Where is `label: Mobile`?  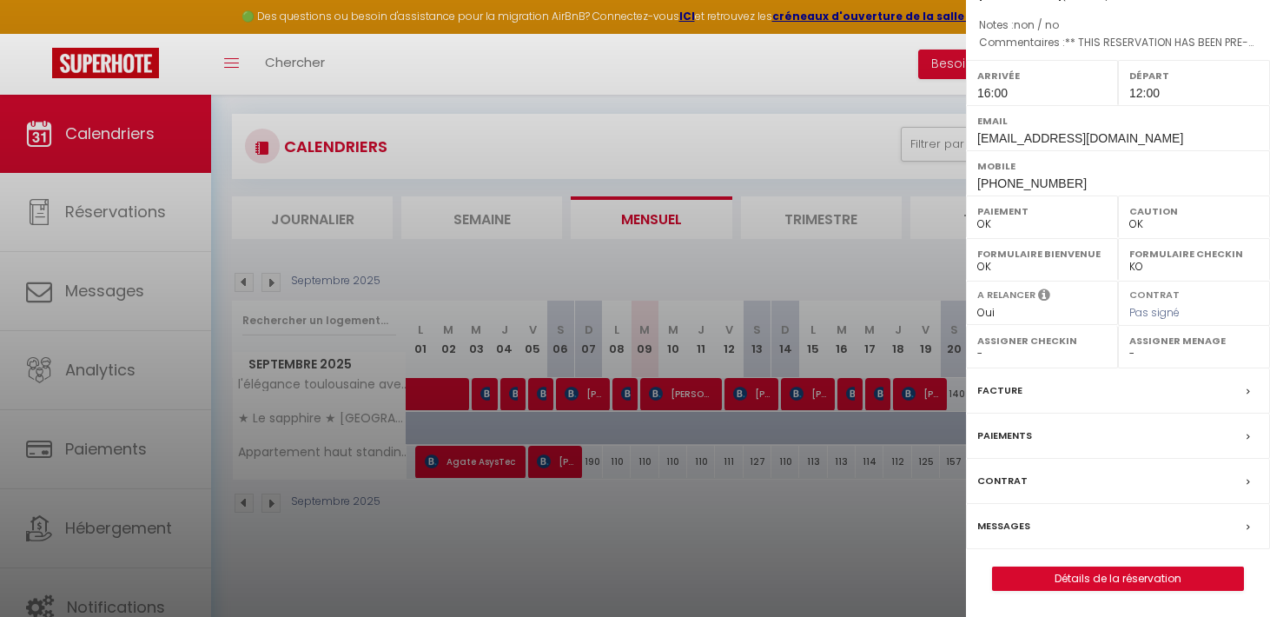 label: Mobile is located at coordinates (1118, 166).